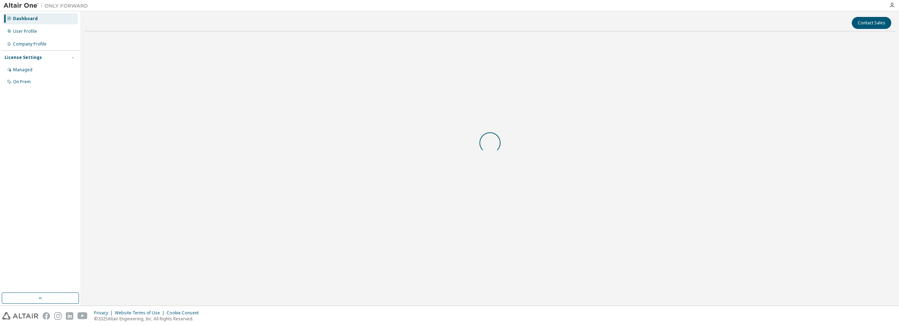  What do you see at coordinates (25, 19) in the screenshot?
I see `div: Dashboard` at bounding box center [25, 19].